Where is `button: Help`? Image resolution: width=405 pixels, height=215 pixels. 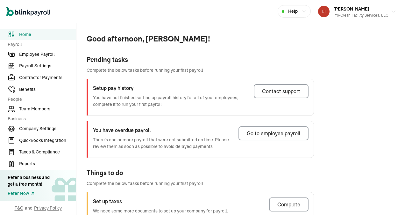
button: Help is located at coordinates (294, 11).